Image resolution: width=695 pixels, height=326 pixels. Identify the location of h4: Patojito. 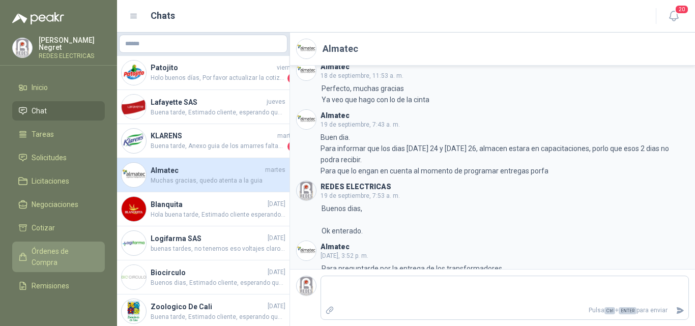
(213, 68).